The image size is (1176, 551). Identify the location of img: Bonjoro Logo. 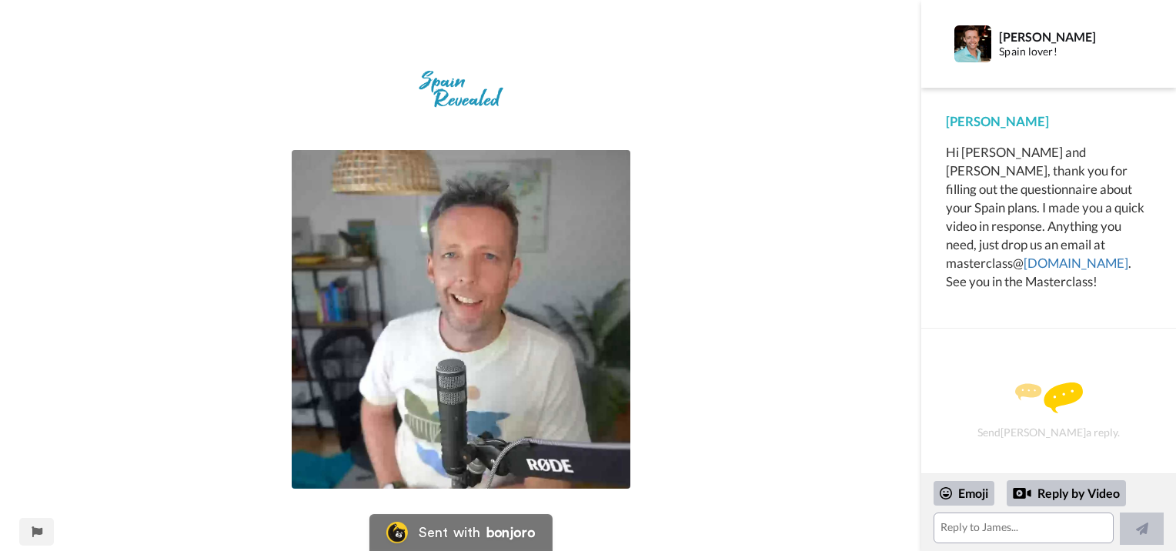
(397, 533).